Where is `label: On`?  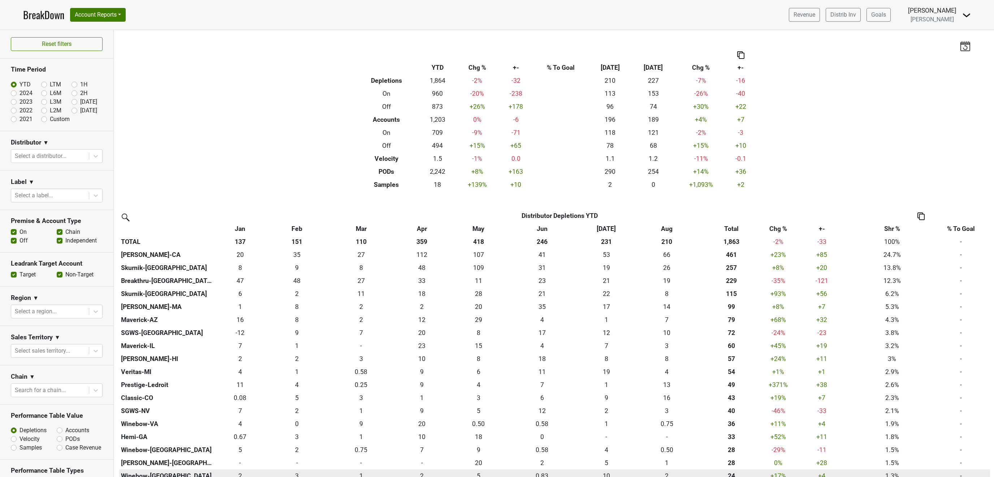
label: On is located at coordinates (23, 232).